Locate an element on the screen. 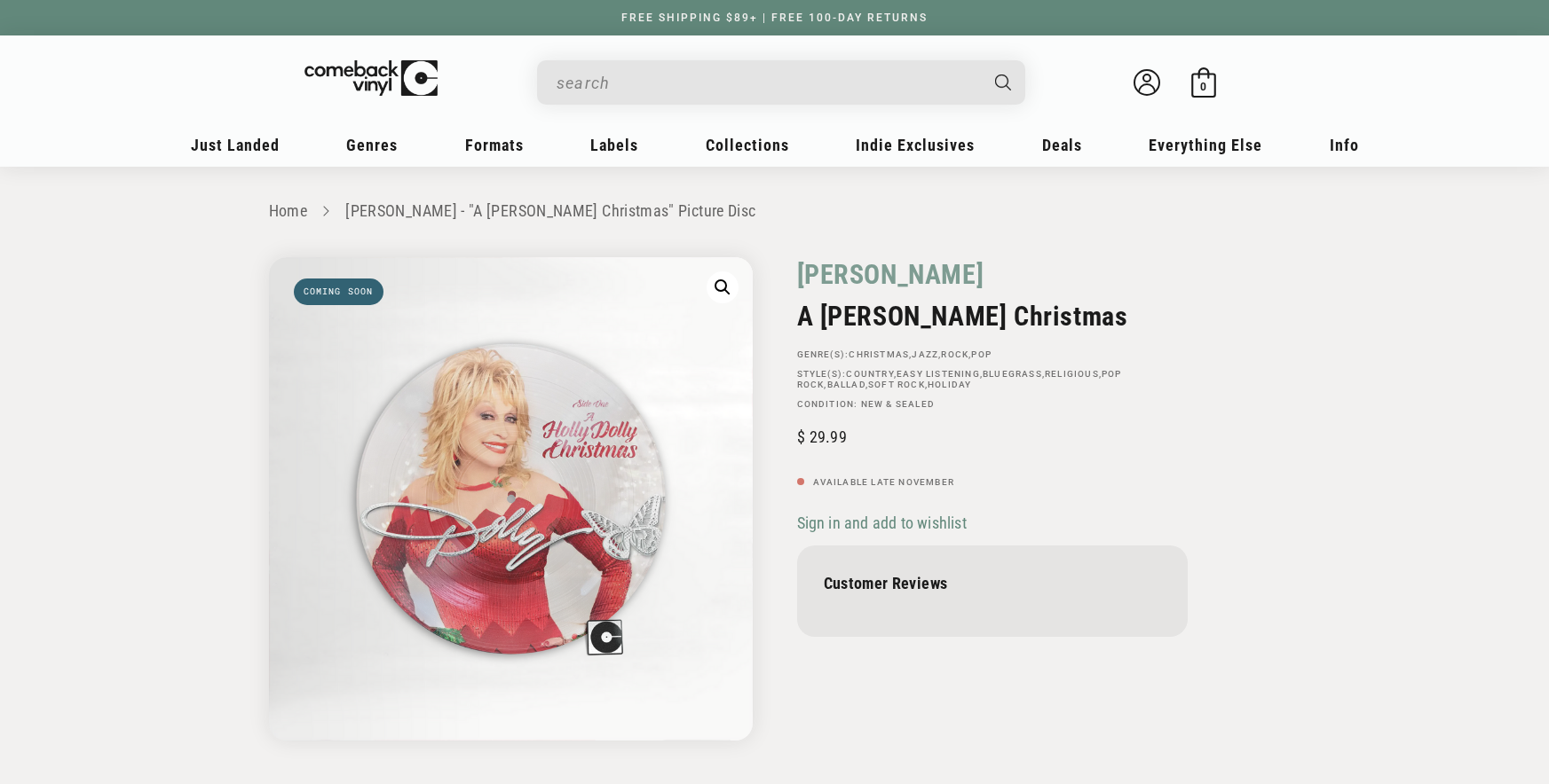  span: Collections is located at coordinates (748, 144).